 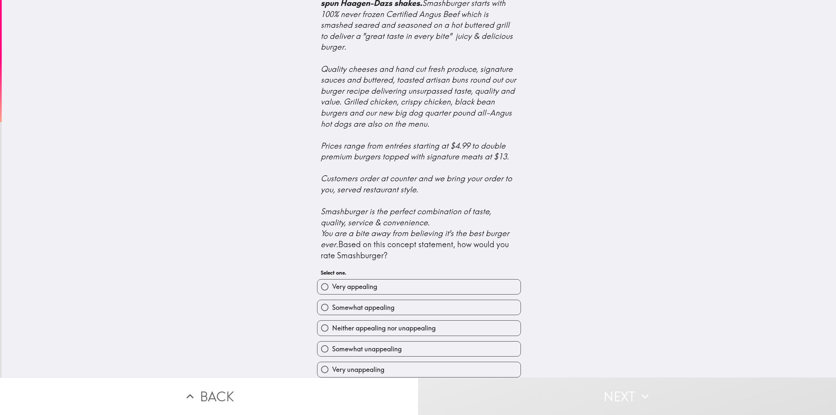 I want to click on button: Somewhat unappealing, so click(x=419, y=349).